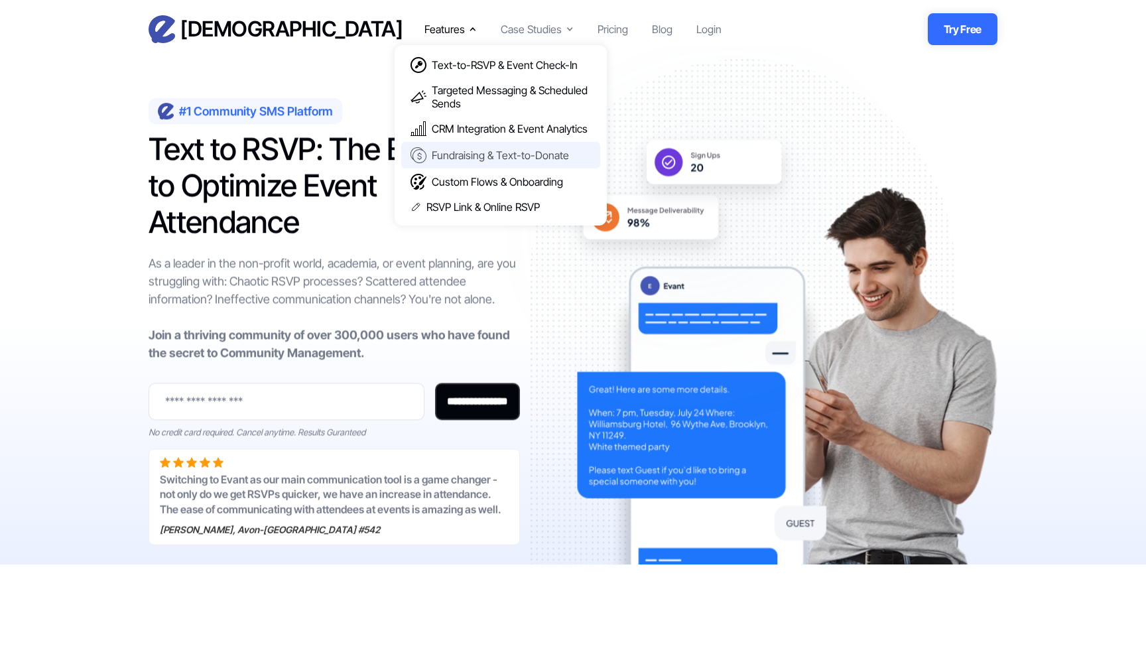 This screenshot has height=658, width=1146. I want to click on div: No credit card required. Cancel anytime. Results Guranteed, so click(334, 432).